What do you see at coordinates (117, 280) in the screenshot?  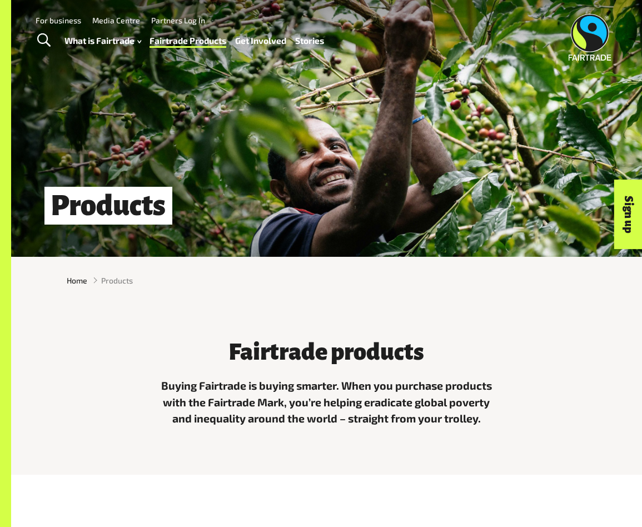 I see `span: Products` at bounding box center [117, 280].